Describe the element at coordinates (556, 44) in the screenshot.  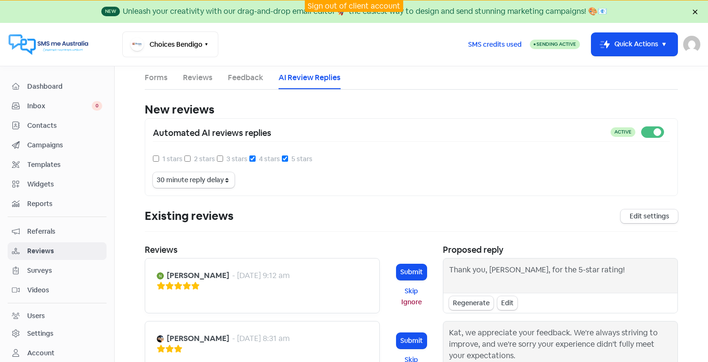
I see `span: Sending Active` at that location.